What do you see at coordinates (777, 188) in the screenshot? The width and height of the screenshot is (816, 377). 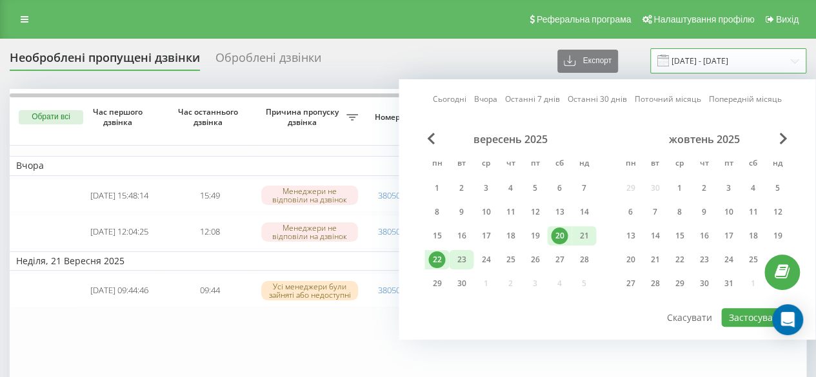 I see `div: нд 5 жовт 2025 р.` at bounding box center [777, 188].